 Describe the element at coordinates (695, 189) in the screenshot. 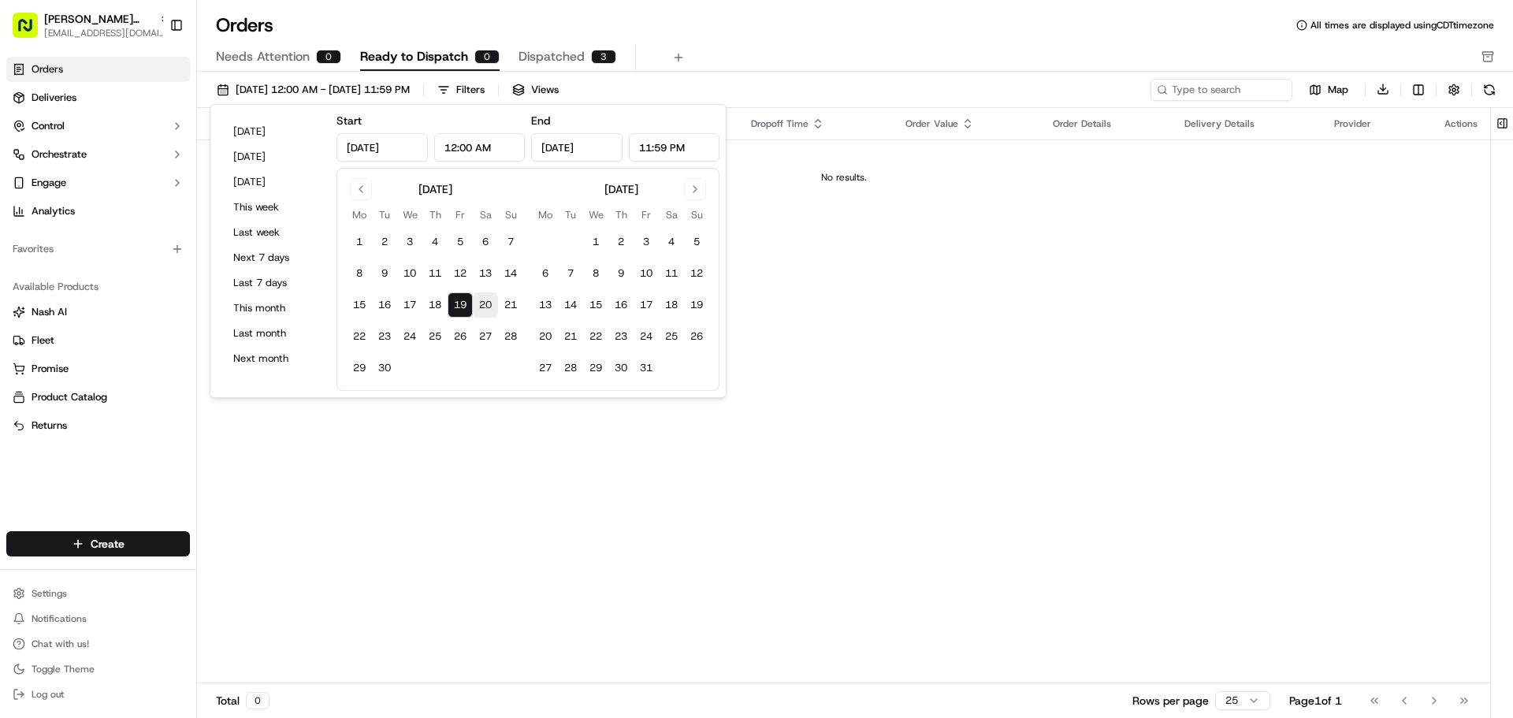

I see `button: Go to next month` at that location.